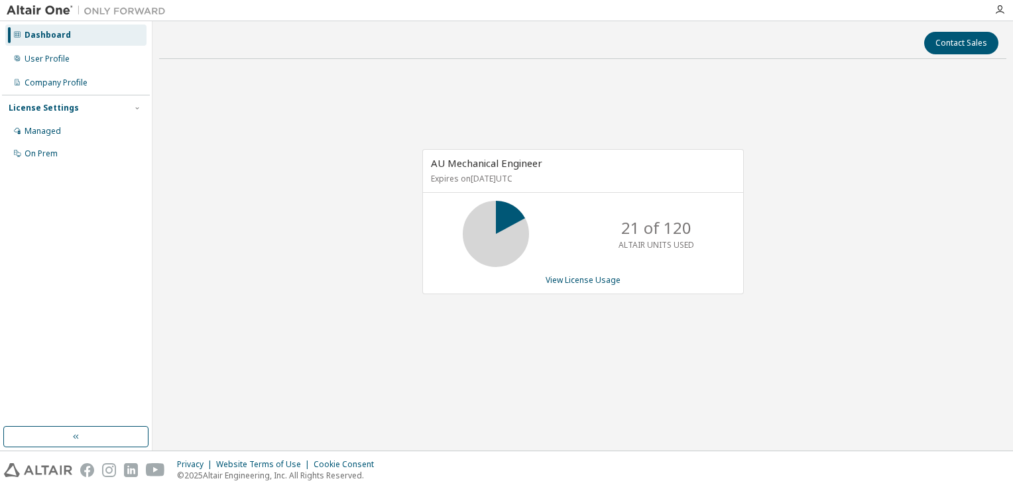  Describe the element at coordinates (347, 465) in the screenshot. I see `div: Cookie Consent` at that location.